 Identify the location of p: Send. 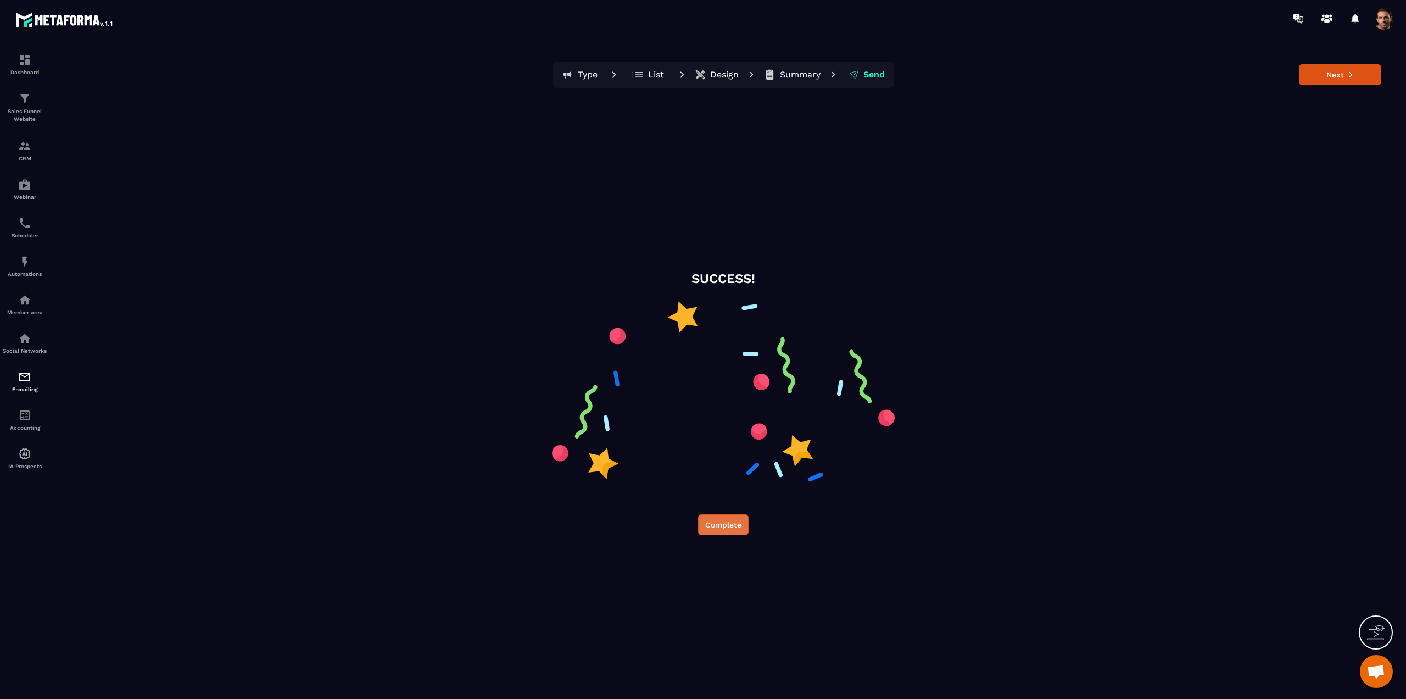
(874, 75).